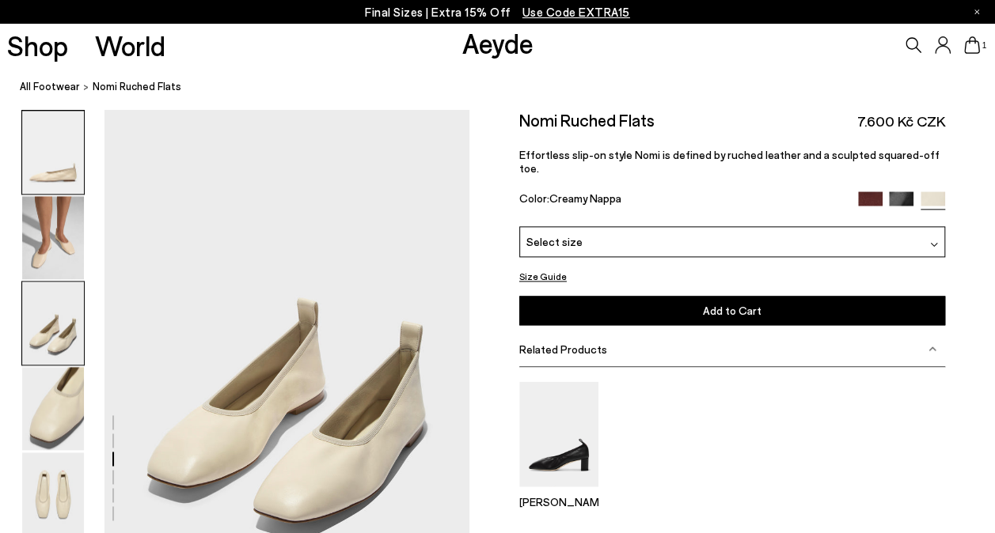 The width and height of the screenshot is (995, 533). I want to click on span: Related Products, so click(563, 349).